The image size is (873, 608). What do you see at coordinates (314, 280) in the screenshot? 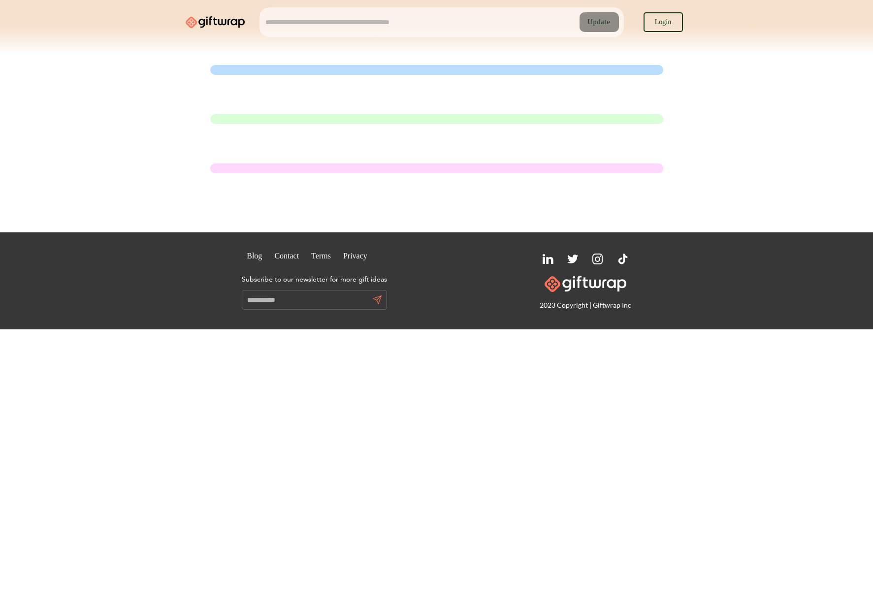
I see `div: Subscribe to our newsletter for more gift ideas` at bounding box center [314, 280].